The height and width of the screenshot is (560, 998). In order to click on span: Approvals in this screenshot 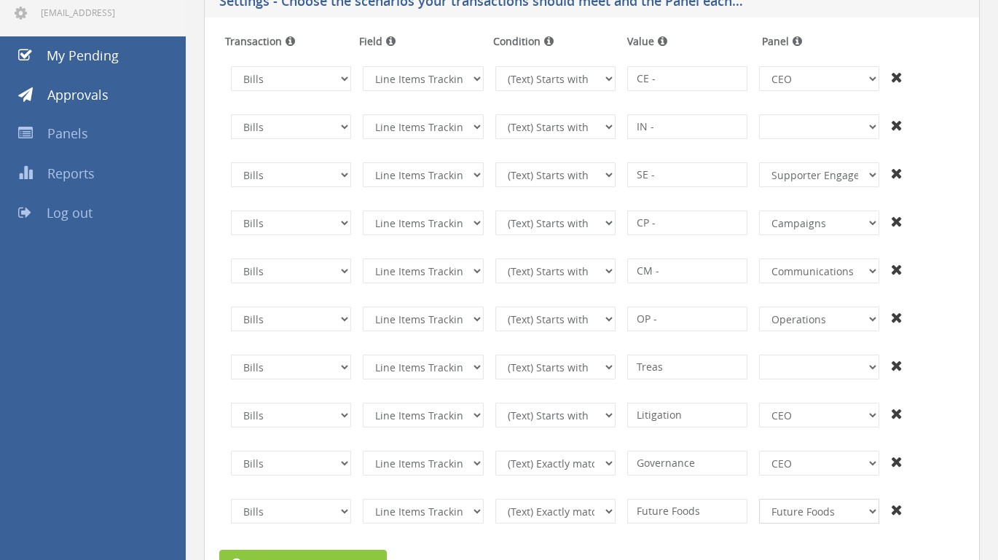, I will do `click(78, 95)`.